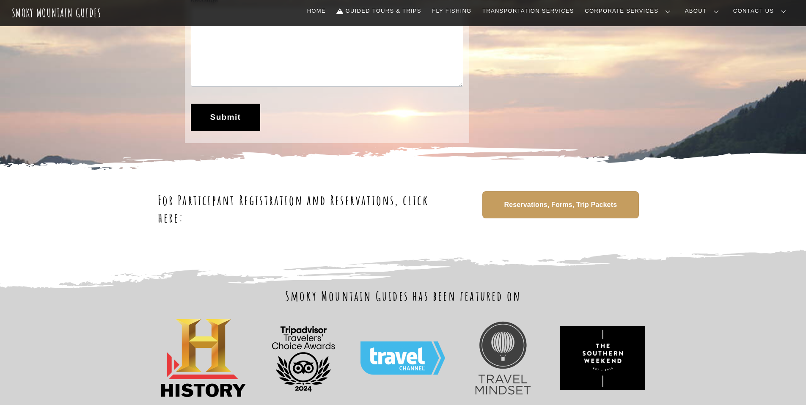 The image size is (806, 405). I want to click on a: Home, so click(317, 11).